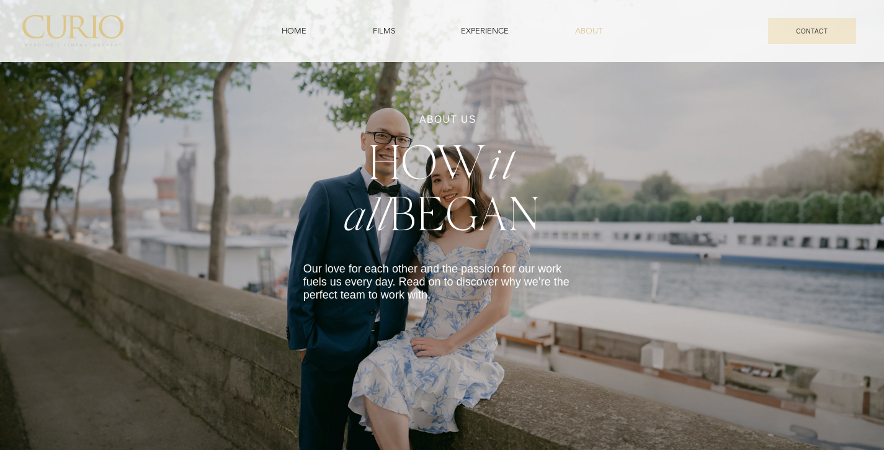 The width and height of the screenshot is (884, 450). I want to click on span: CONTACT, so click(811, 31).